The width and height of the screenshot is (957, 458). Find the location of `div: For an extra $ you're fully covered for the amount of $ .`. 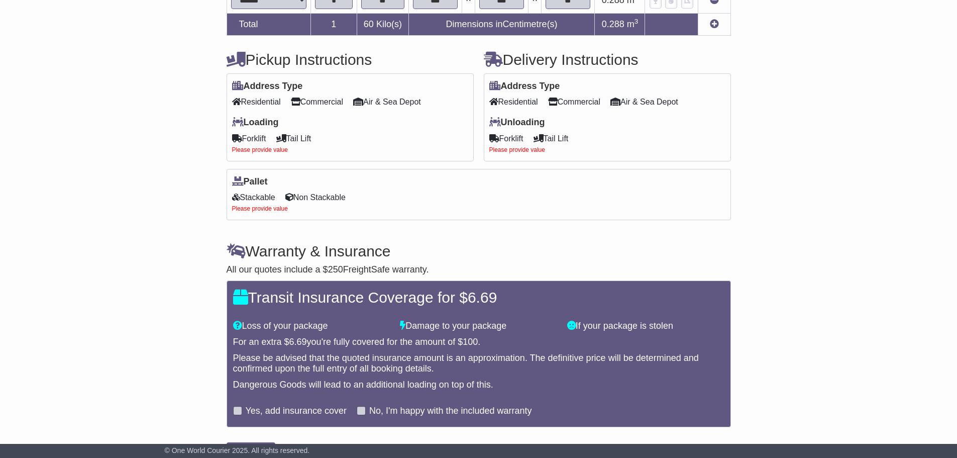

div: For an extra $ you're fully covered for the amount of $ . is located at coordinates (479, 342).